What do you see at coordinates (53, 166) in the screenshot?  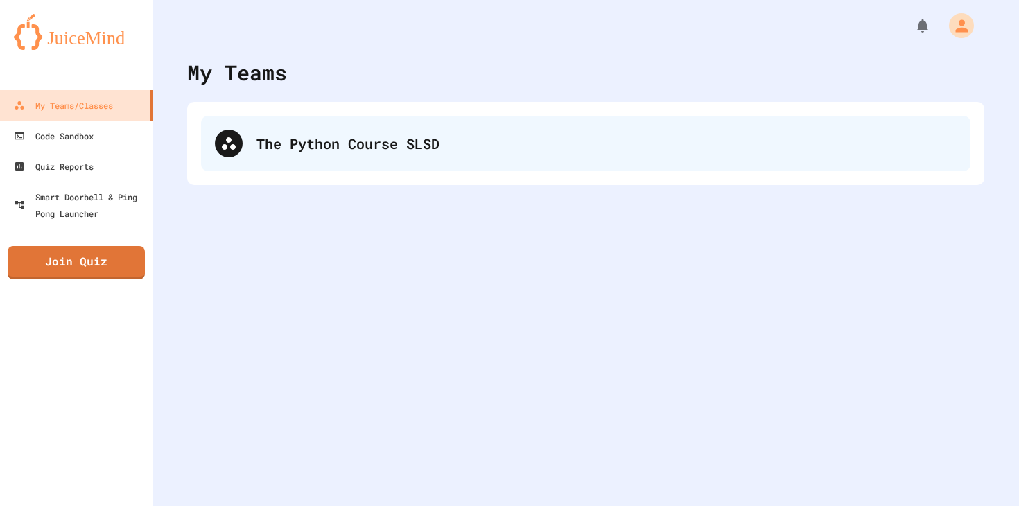 I see `div: Quiz Reports` at bounding box center [53, 166].